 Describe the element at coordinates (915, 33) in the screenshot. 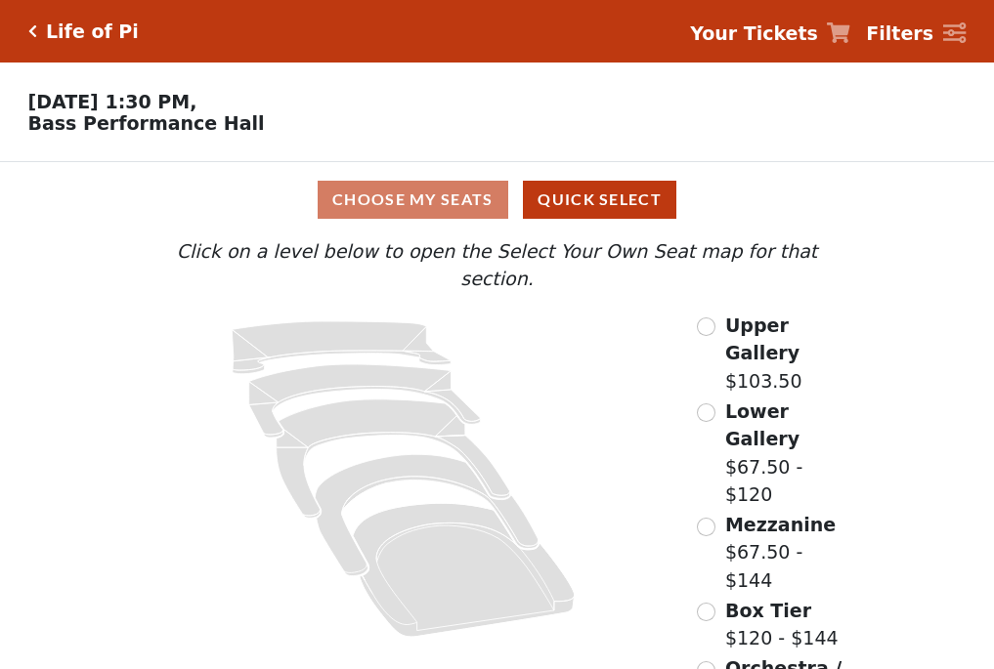

I see `a: Filters` at that location.